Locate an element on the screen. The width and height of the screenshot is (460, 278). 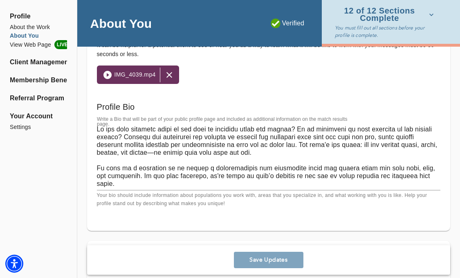
a: Membership Benefits is located at coordinates (38, 80).